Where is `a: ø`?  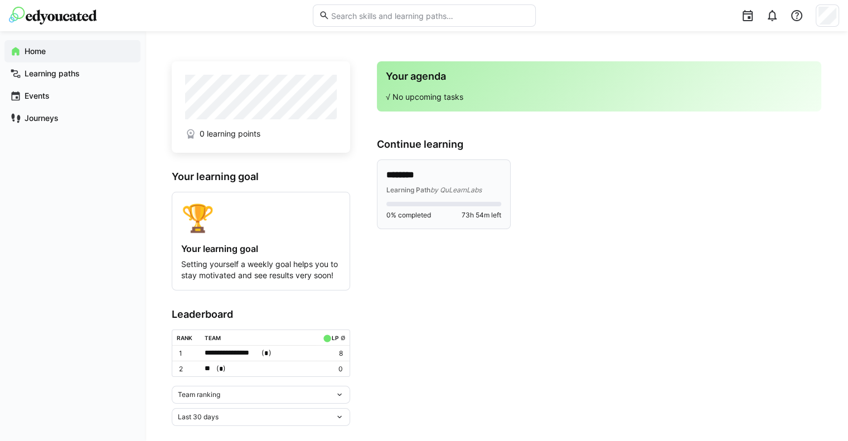 a: ø is located at coordinates (342, 337).